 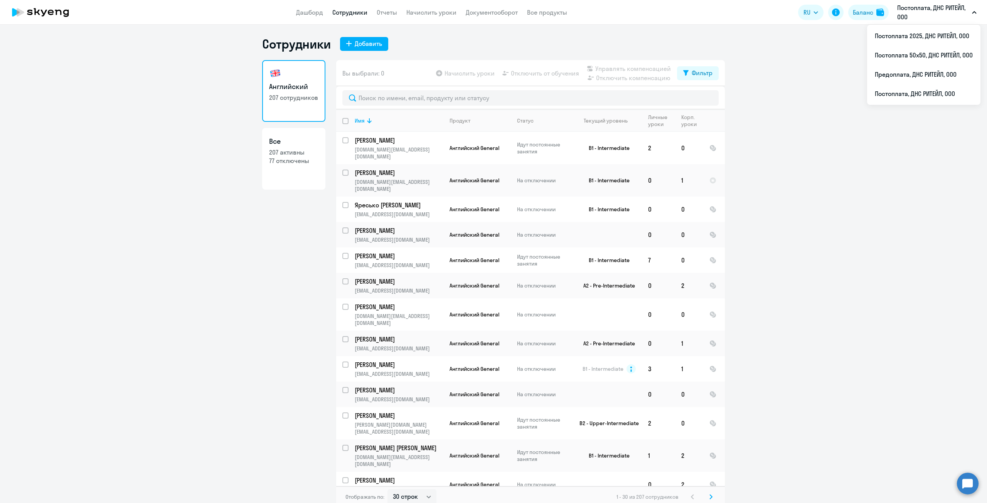 What do you see at coordinates (933, 12) in the screenshot?
I see `p: Постоплата, ДНС РИТЕЙЛ, ООО` at bounding box center [933, 12].